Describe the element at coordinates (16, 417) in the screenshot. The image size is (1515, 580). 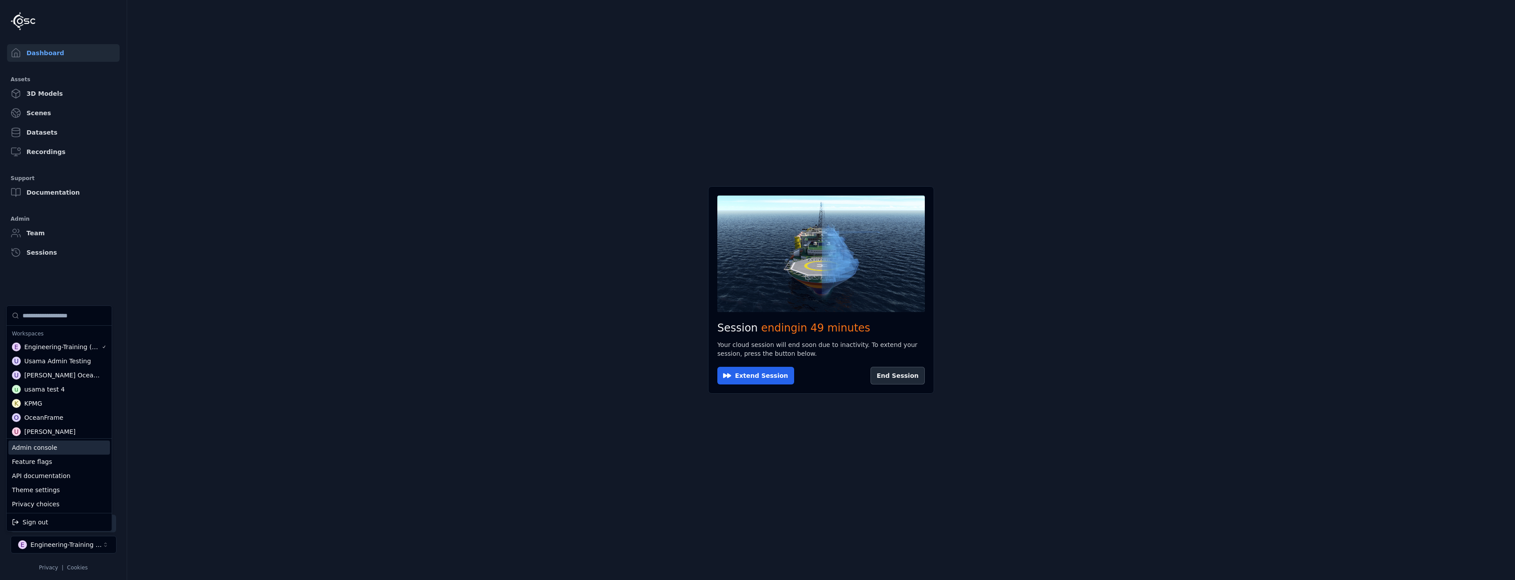
I see `div: O` at that location.